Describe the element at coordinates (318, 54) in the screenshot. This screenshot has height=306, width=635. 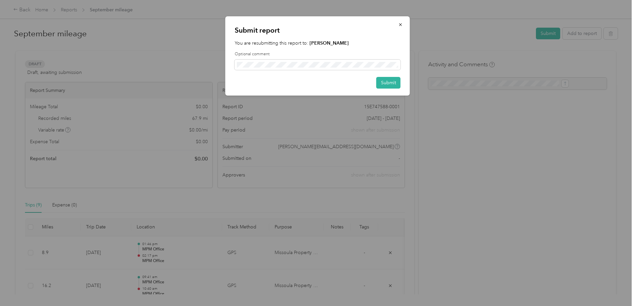
I see `label: Optional comment` at that location.